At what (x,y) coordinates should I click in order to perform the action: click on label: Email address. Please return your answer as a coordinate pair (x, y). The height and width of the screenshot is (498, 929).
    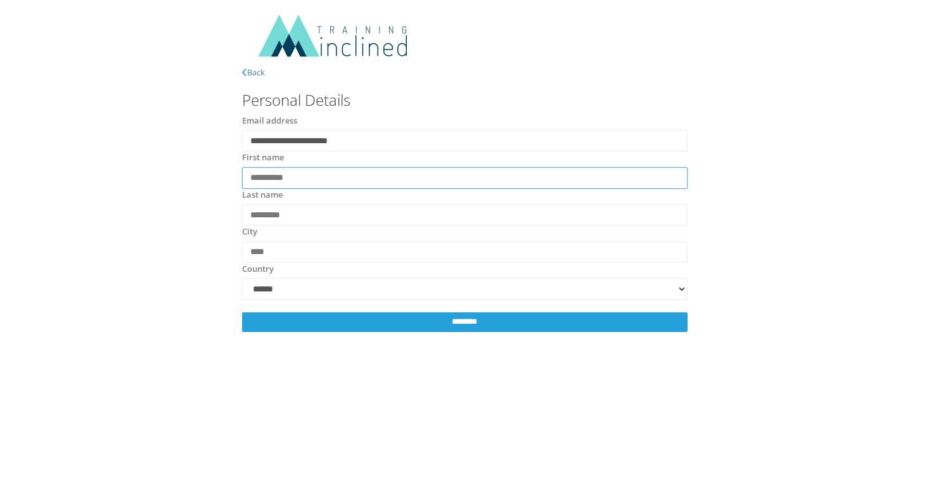
    Looking at the image, I should click on (269, 121).